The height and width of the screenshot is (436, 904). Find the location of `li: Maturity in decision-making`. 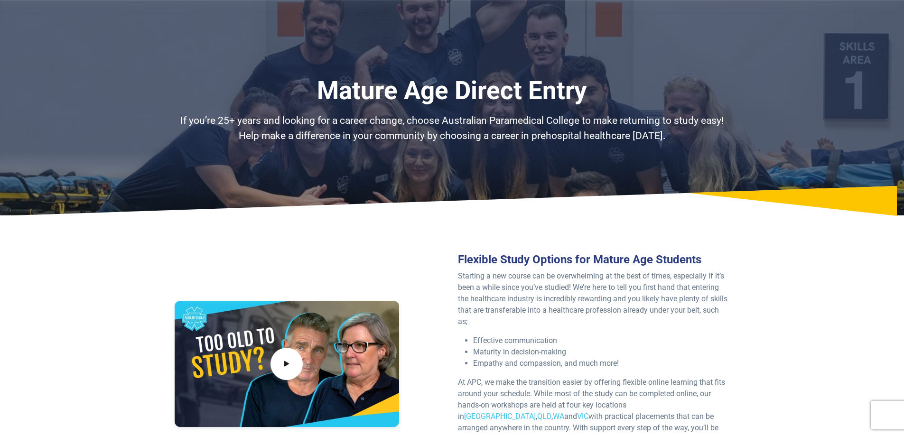

li: Maturity in decision-making is located at coordinates (601, 352).